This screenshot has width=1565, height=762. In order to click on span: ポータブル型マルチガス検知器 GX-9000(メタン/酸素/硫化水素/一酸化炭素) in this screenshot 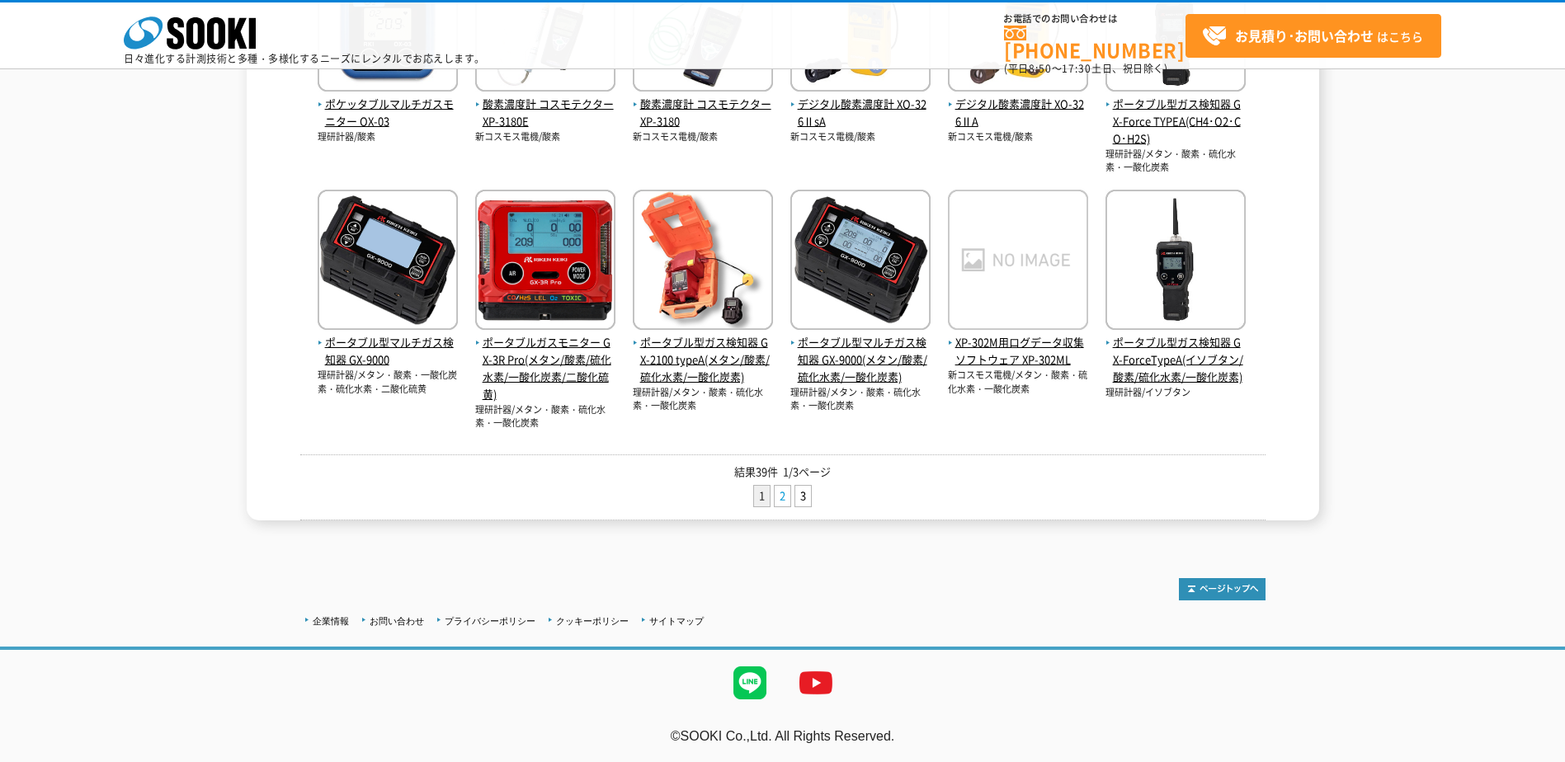, I will do `click(861, 360)`.